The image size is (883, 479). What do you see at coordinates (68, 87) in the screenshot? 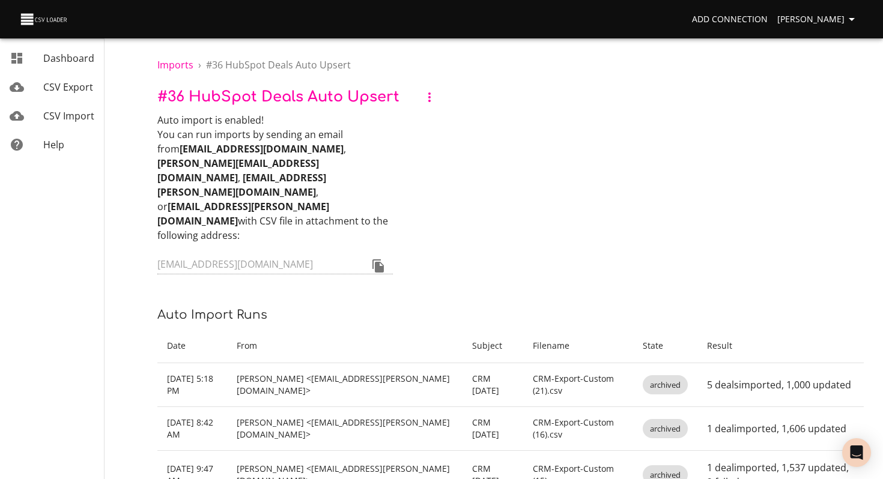
I see `span: CSV Export` at bounding box center [68, 87].